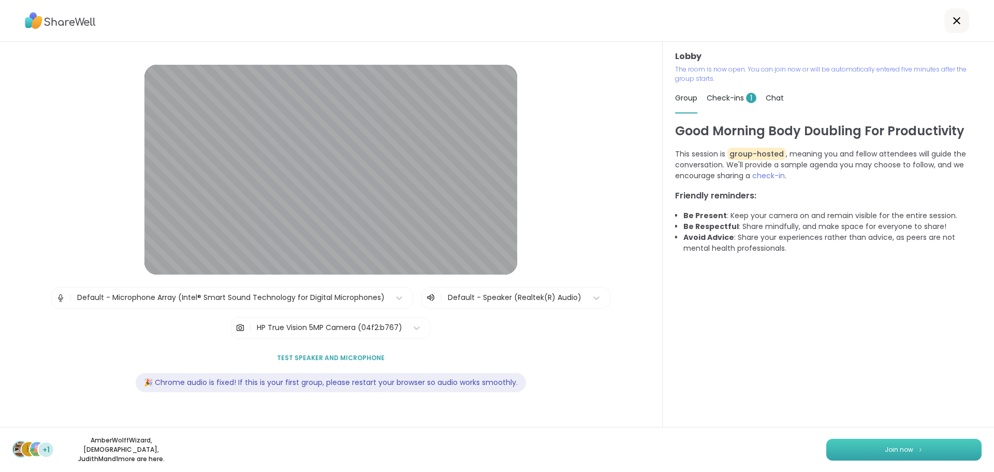 The height and width of the screenshot is (472, 994). What do you see at coordinates (899, 450) in the screenshot?
I see `span: Join now` at bounding box center [899, 450].